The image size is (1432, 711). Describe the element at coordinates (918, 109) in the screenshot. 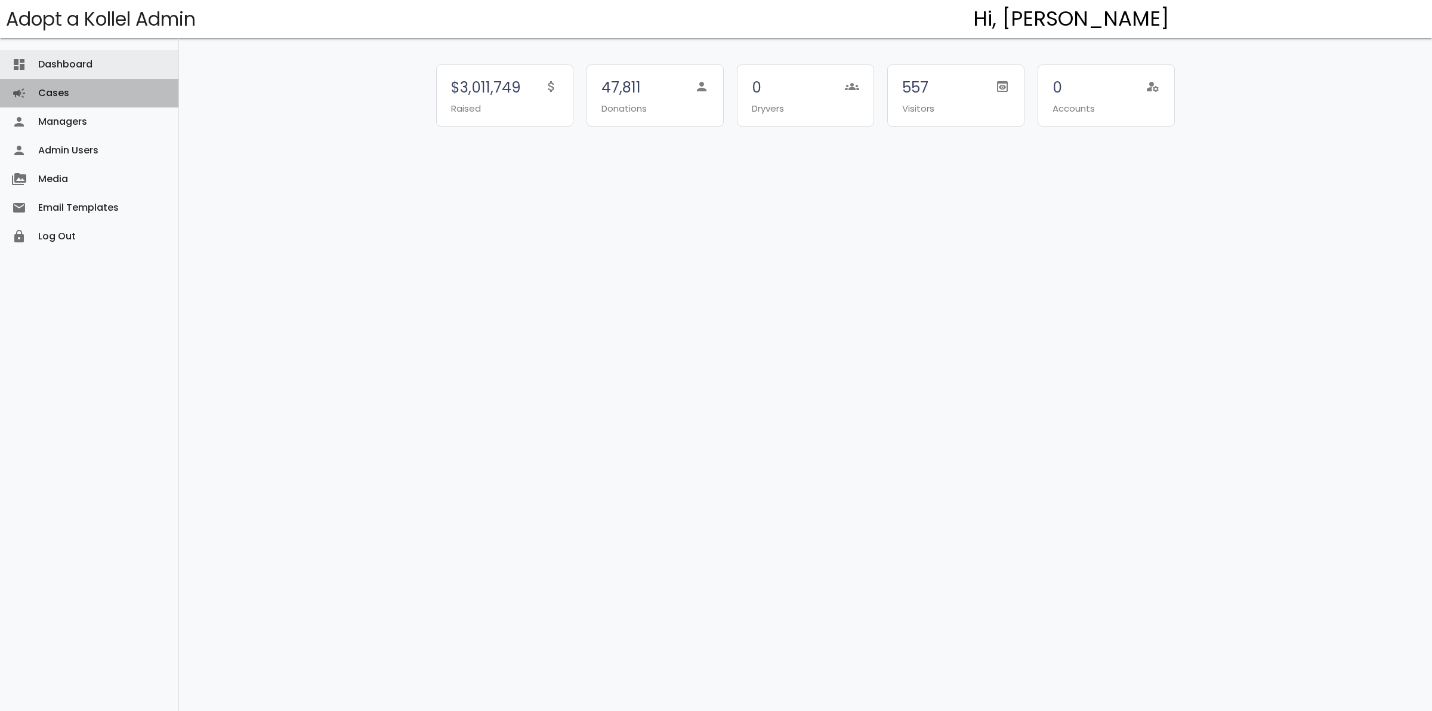

I see `p: Visitors` at that location.